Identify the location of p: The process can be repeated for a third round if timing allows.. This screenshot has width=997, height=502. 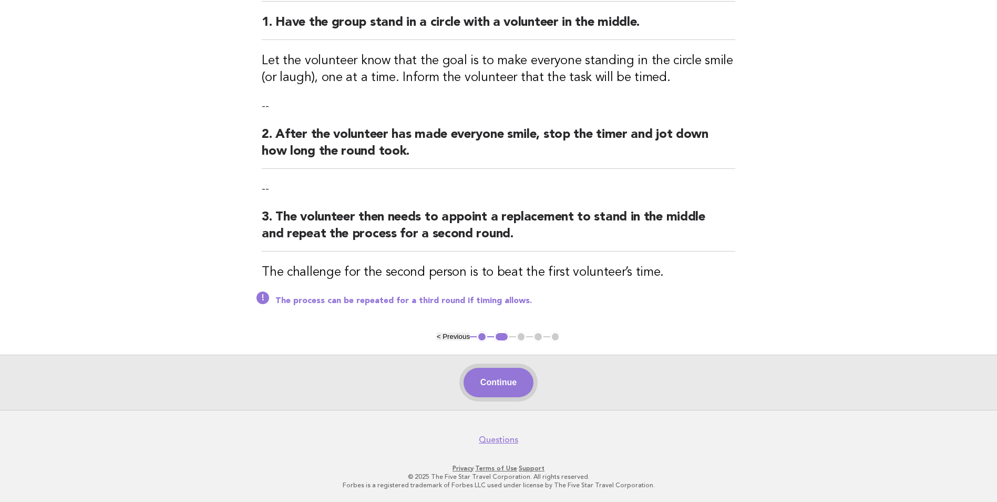
(505, 301).